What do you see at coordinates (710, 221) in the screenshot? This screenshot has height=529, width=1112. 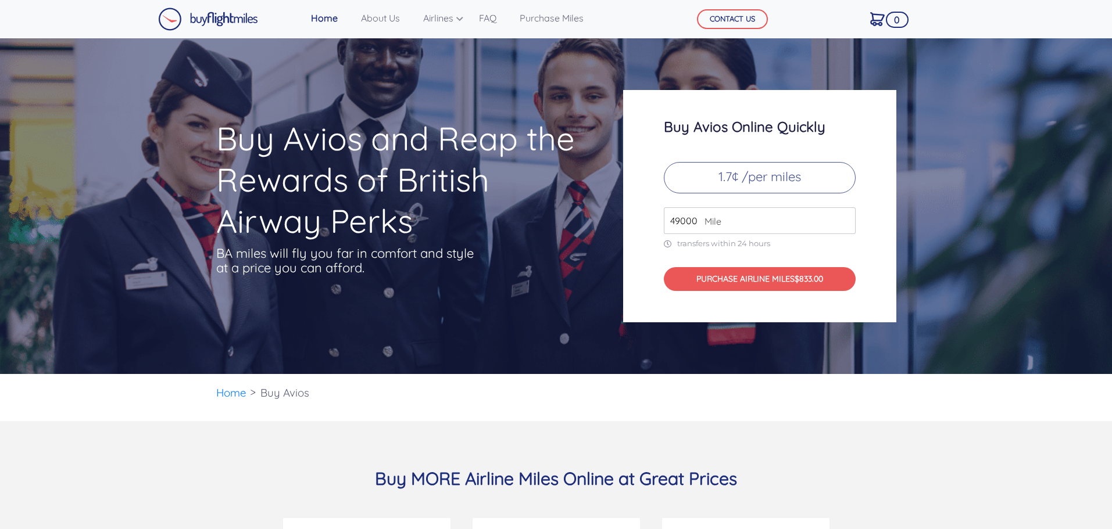 I see `span: Mile` at bounding box center [710, 221].